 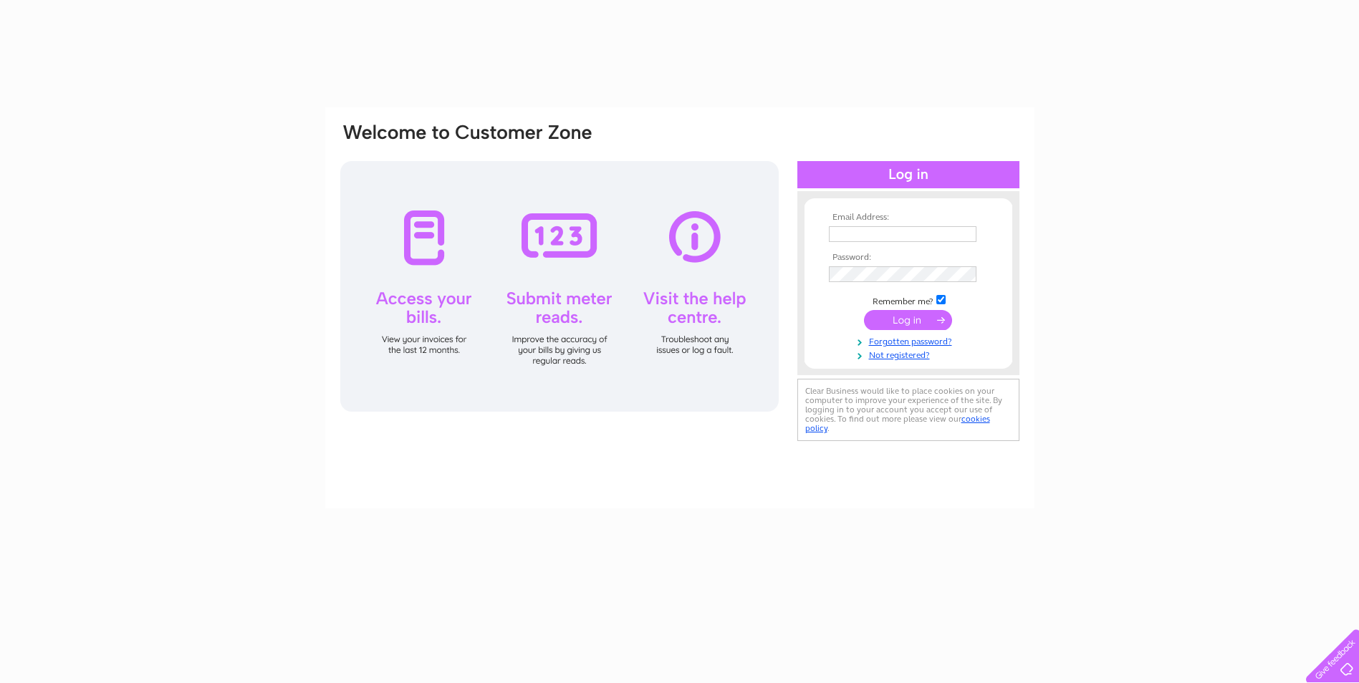 I want to click on th: Email Address:, so click(x=908, y=218).